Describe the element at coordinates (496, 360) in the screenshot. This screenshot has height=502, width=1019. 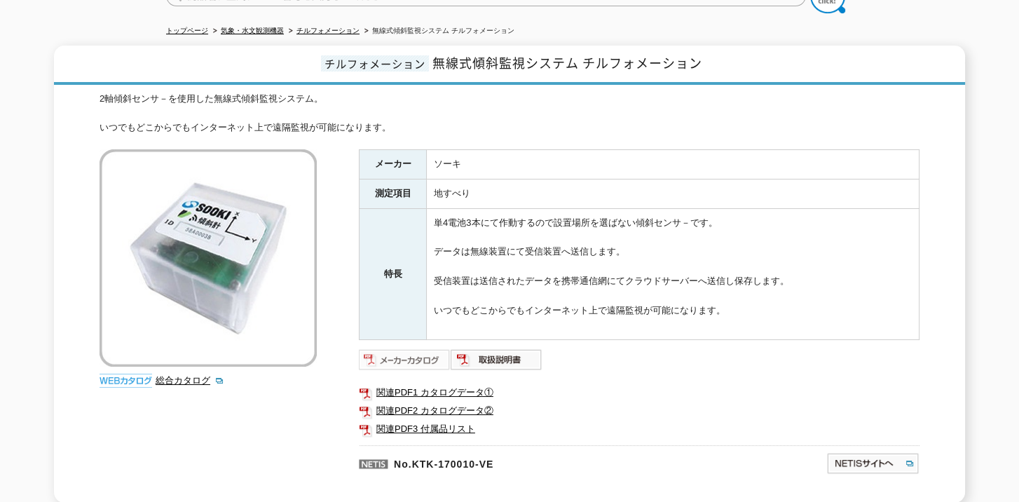
I see `img: 取扱説明書` at that location.